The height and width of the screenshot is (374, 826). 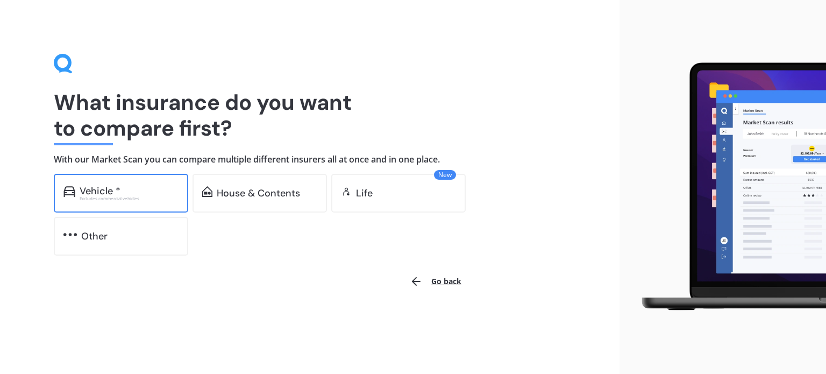 I want to click on div: Other, so click(x=94, y=236).